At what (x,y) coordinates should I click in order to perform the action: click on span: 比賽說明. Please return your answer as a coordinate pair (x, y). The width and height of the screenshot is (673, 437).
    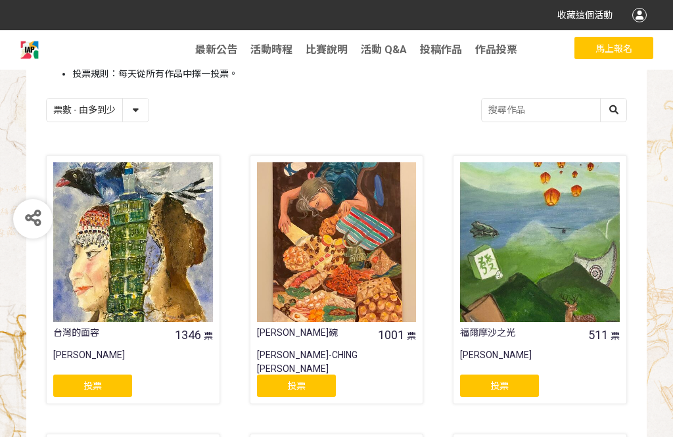
    Looking at the image, I should click on (326, 49).